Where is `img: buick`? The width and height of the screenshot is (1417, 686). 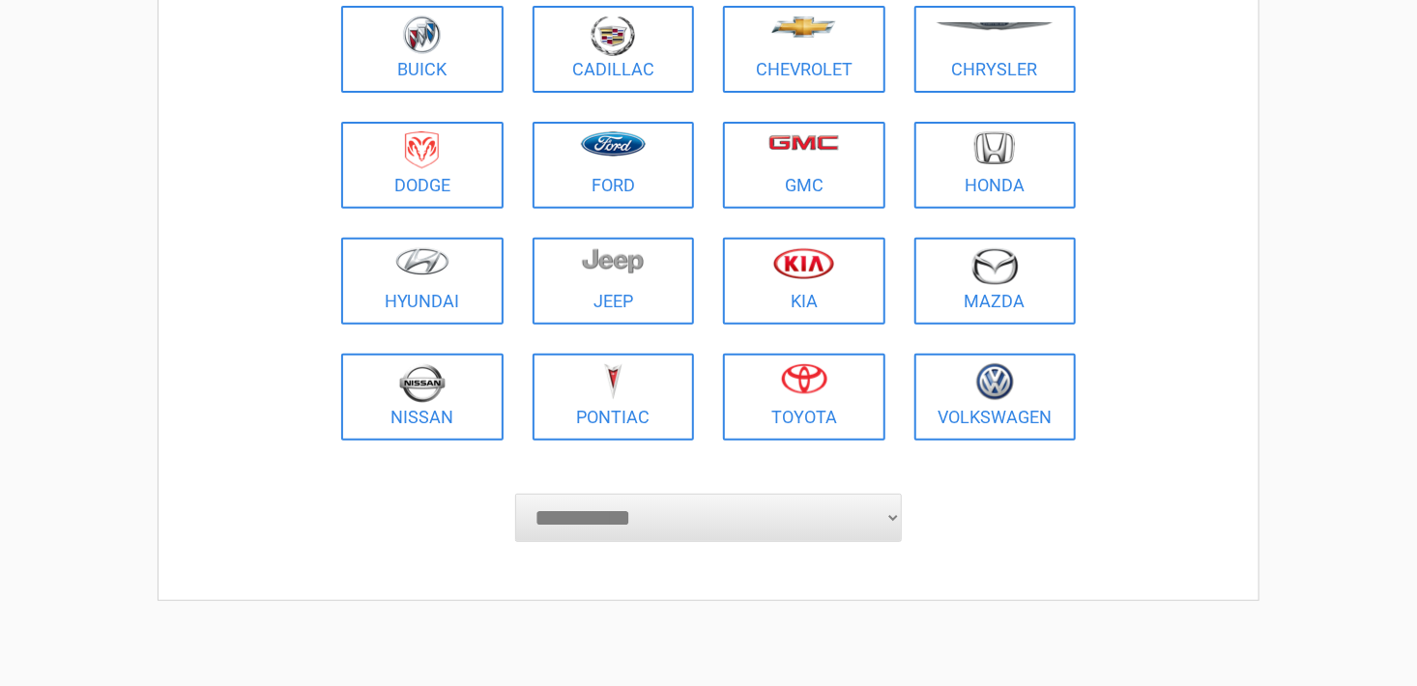 img: buick is located at coordinates (421, 35).